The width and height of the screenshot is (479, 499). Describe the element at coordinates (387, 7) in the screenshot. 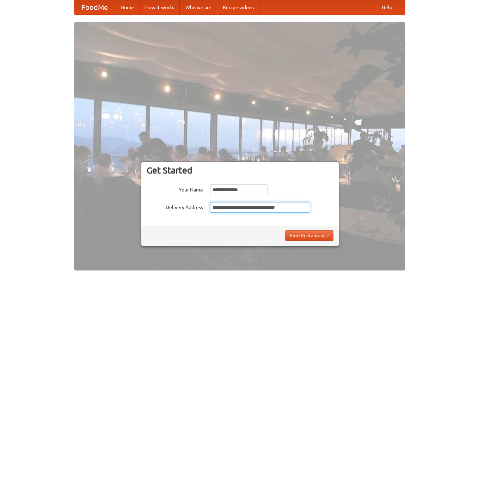

I see `a: Help` at that location.